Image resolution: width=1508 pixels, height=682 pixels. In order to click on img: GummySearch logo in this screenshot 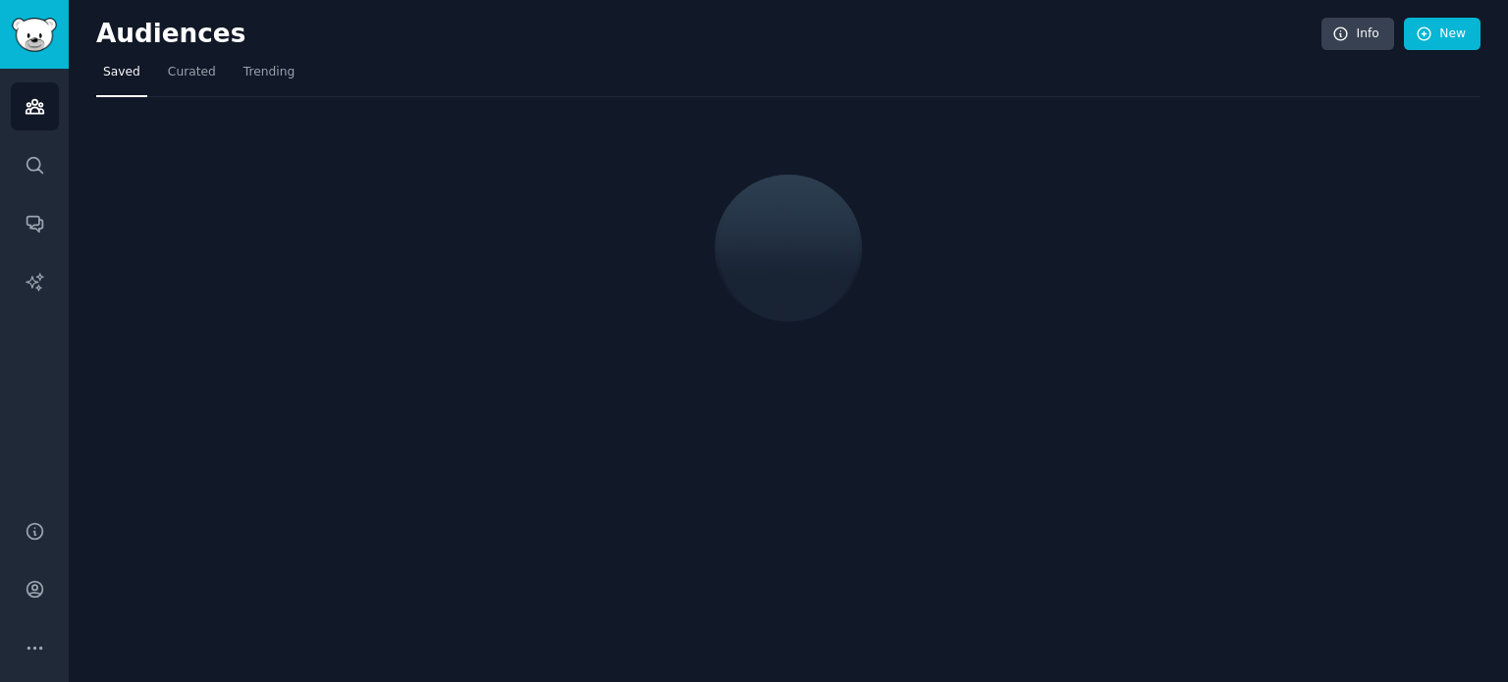, I will do `click(34, 34)`.